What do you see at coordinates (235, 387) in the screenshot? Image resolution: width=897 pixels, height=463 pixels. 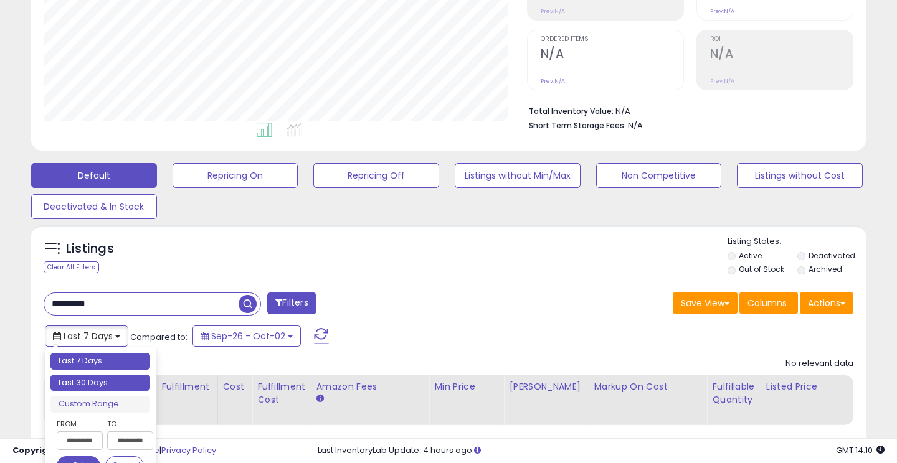 I see `div: Cost` at bounding box center [235, 387].